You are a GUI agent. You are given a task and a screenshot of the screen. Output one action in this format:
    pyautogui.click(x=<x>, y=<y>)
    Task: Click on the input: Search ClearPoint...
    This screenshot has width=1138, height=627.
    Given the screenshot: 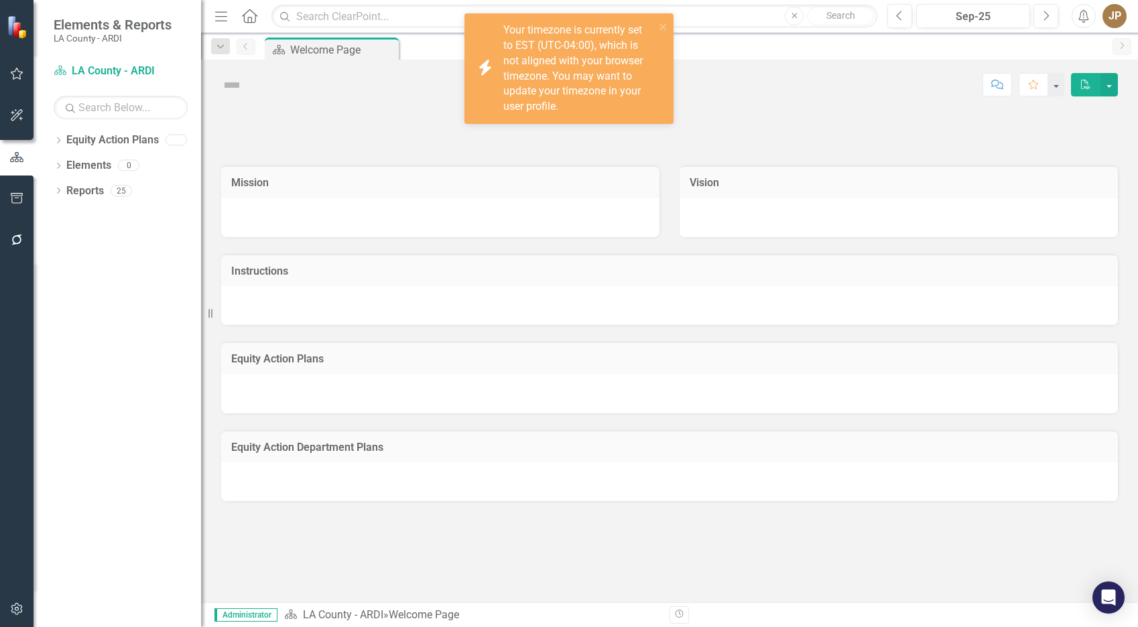 What is the action you would take?
    pyautogui.click(x=574, y=16)
    